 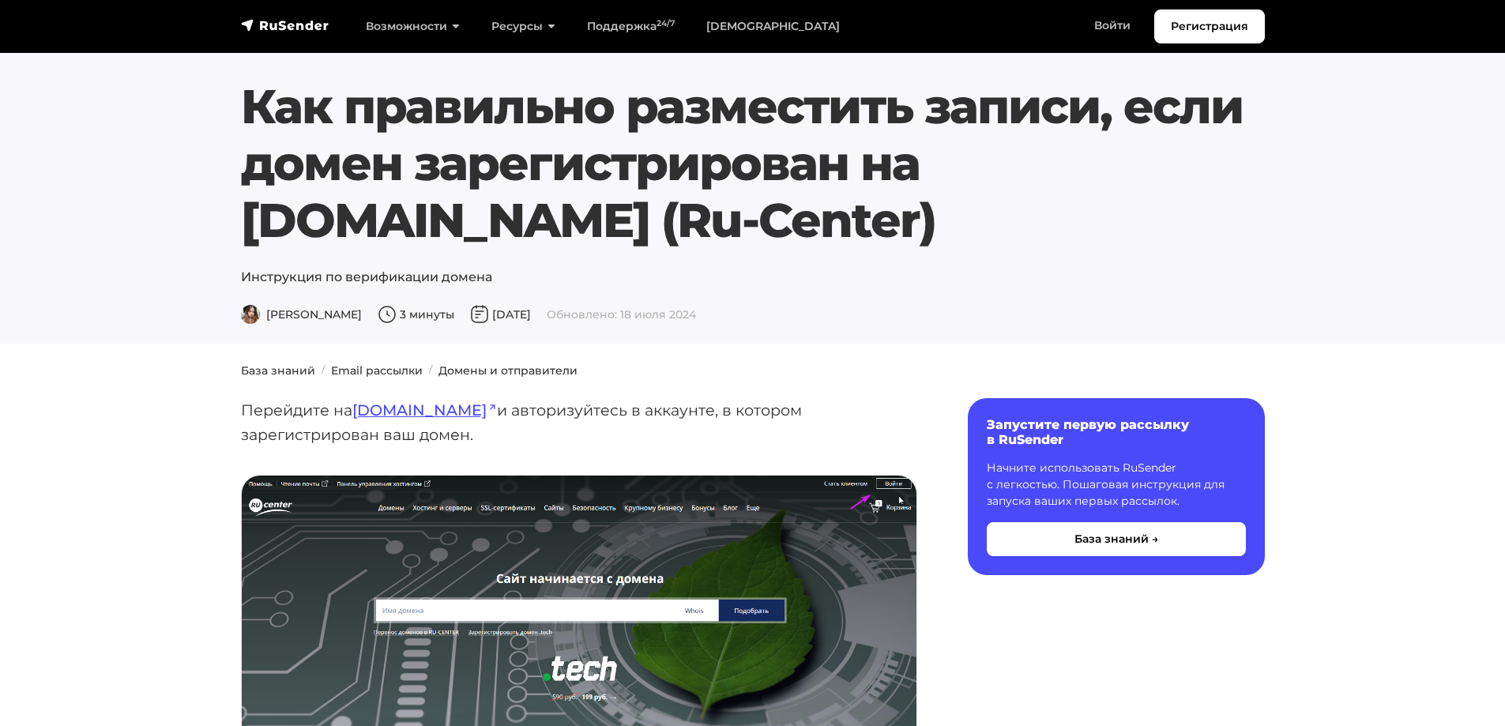 I want to click on img: Время чтения, so click(x=387, y=314).